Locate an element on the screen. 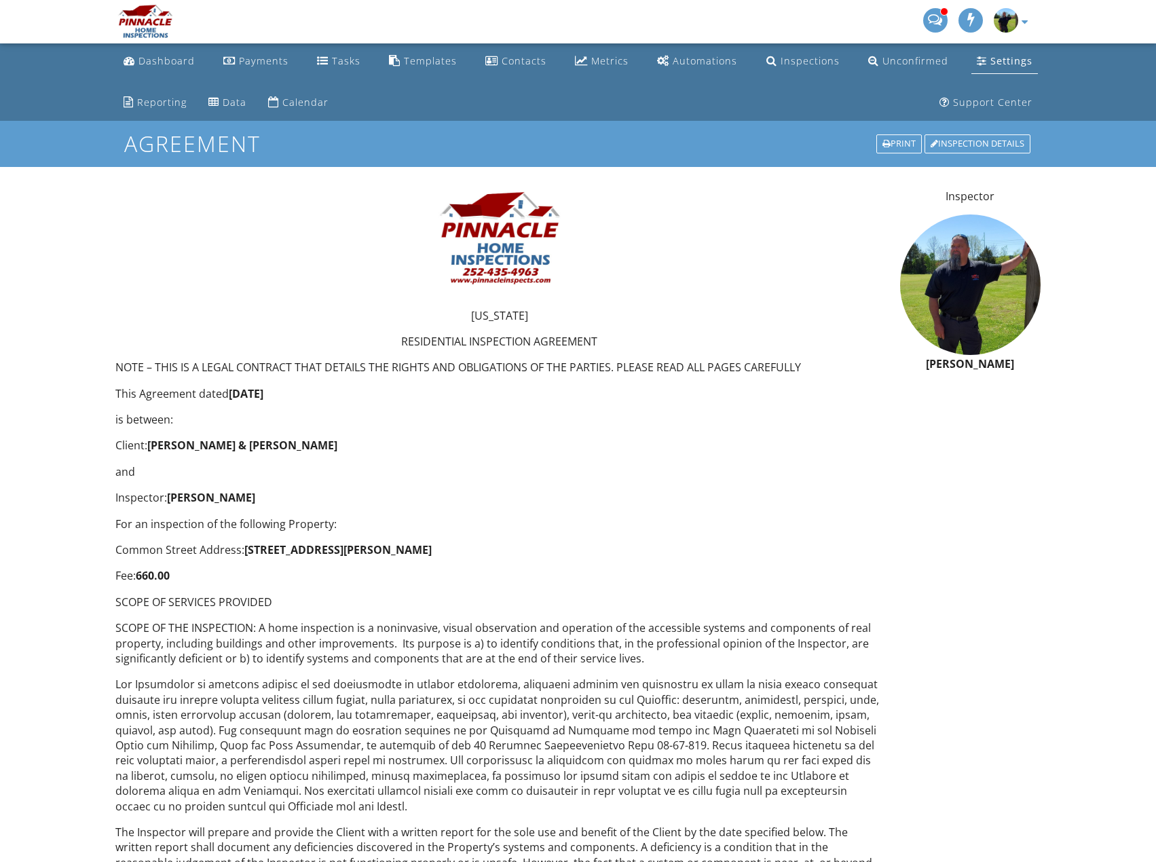 The image size is (1156, 862). p: NOTE – THIS IS A LEGAL CONTRACT THAT DETAILS THE RIGHTS AND OBLIGATIONS OF THE PARTIES. PLEASE RE... is located at coordinates (499, 367).